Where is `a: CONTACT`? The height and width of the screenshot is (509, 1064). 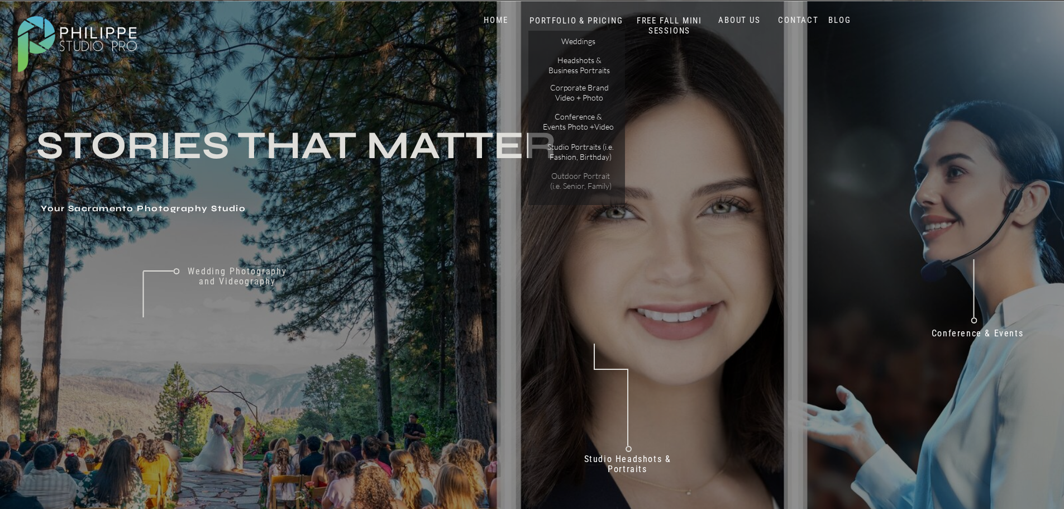 a: CONTACT is located at coordinates (798, 20).